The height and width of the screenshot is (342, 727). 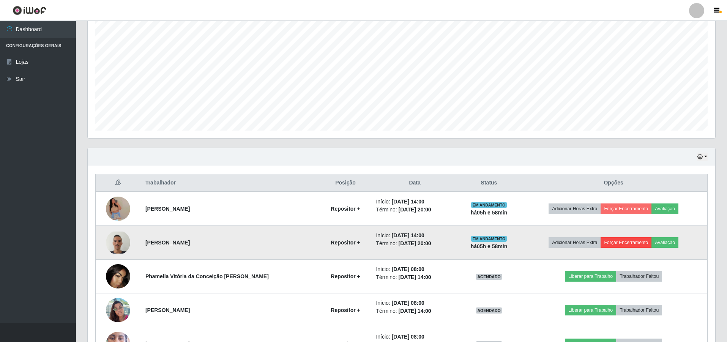 I want to click on th: Posição, so click(x=345, y=183).